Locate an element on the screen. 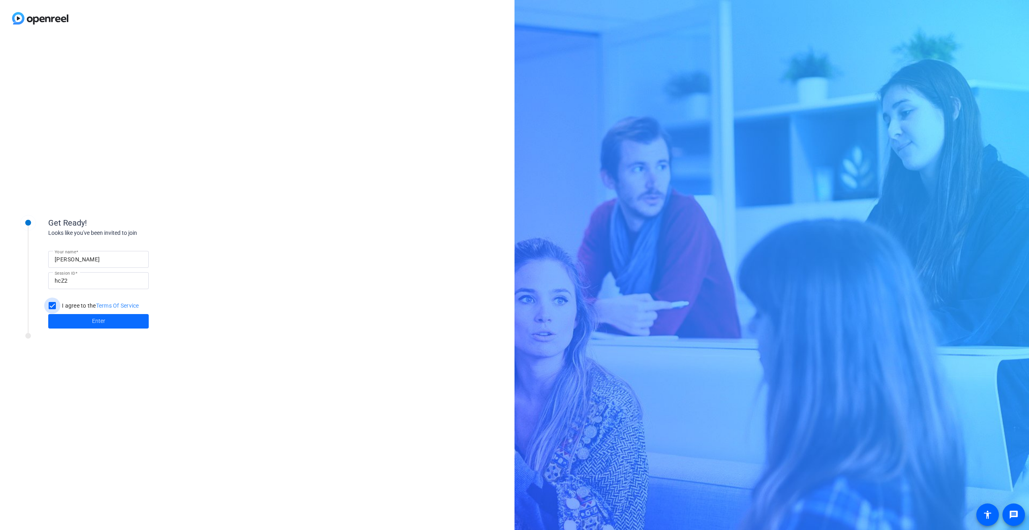 This screenshot has height=530, width=1029. mat-label: Your name is located at coordinates (65, 252).